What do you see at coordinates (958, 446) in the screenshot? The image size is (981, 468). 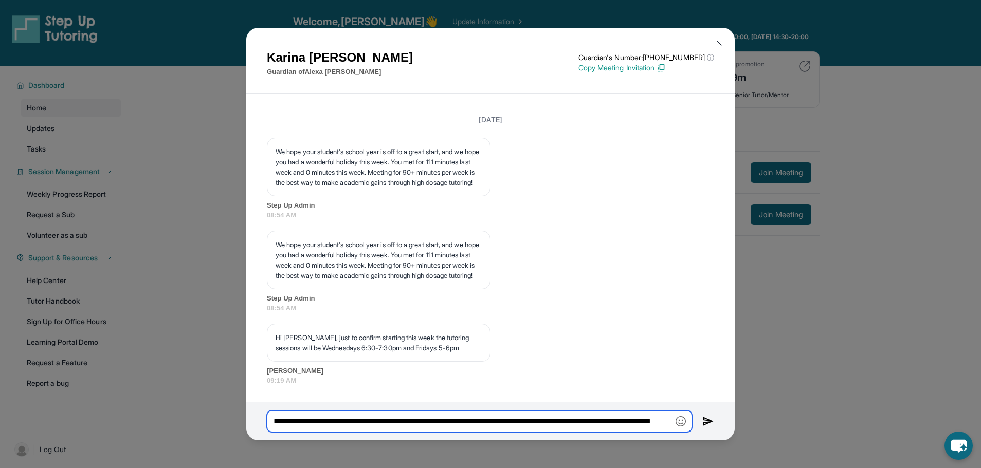 I see `button: chat-button` at bounding box center [958, 446].